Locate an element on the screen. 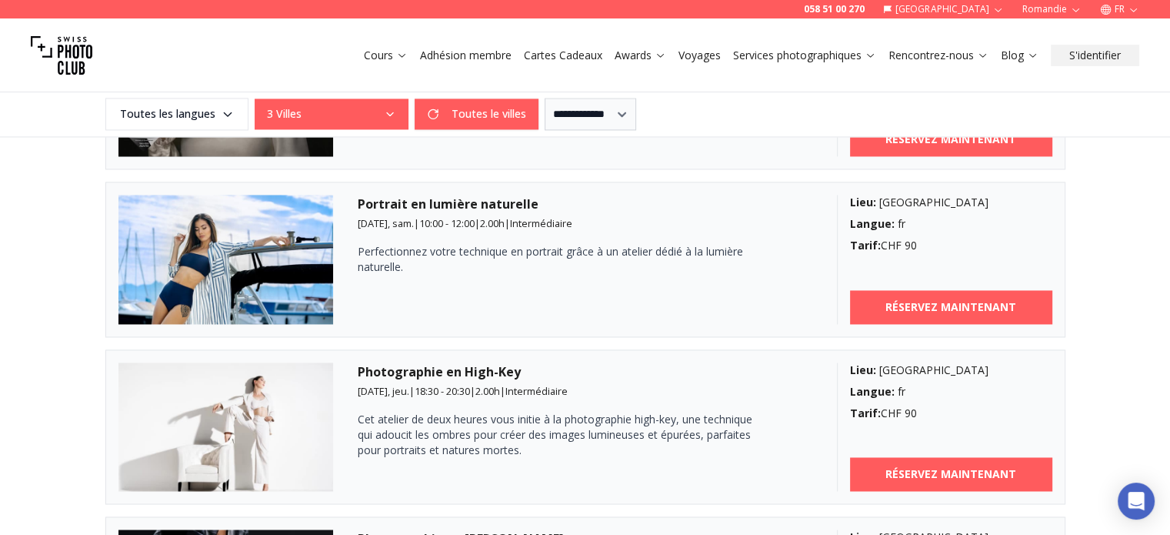 This screenshot has width=1170, height=535. button: Services photographiques is located at coordinates (805, 55).